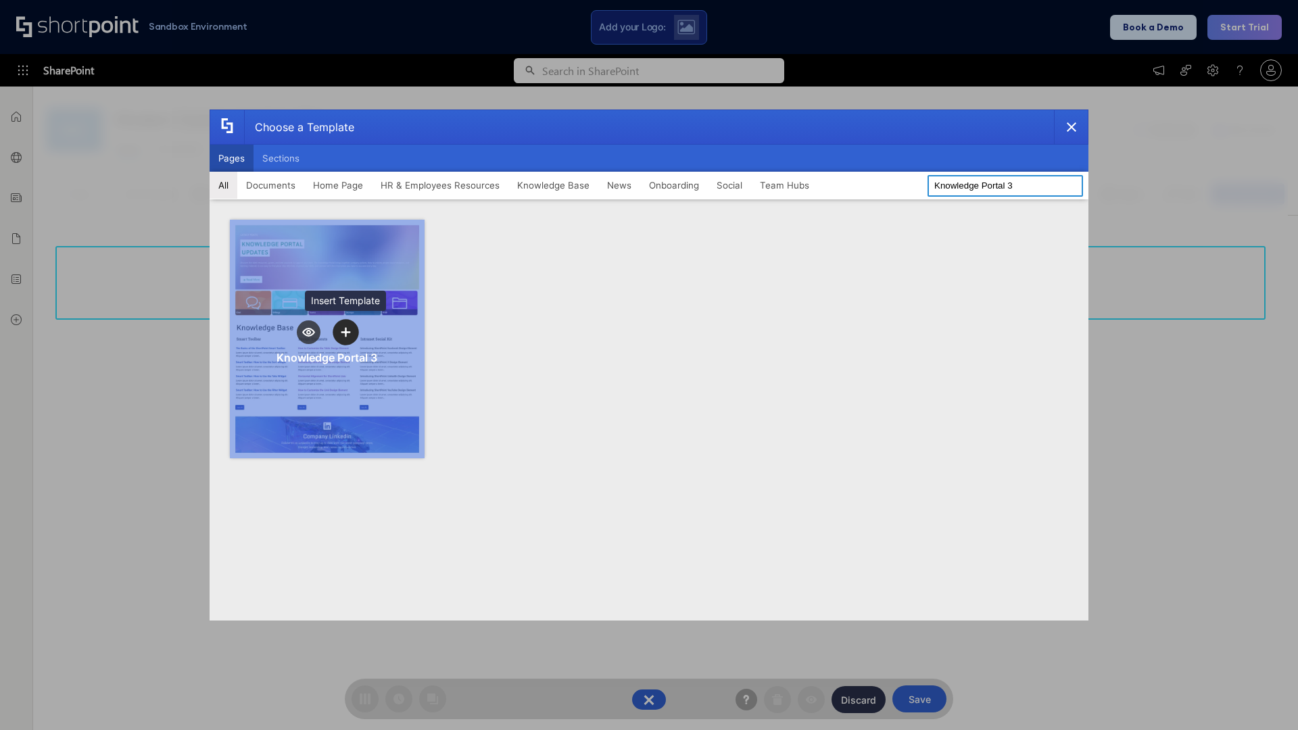  I want to click on div: Choose a Template, so click(299, 127).